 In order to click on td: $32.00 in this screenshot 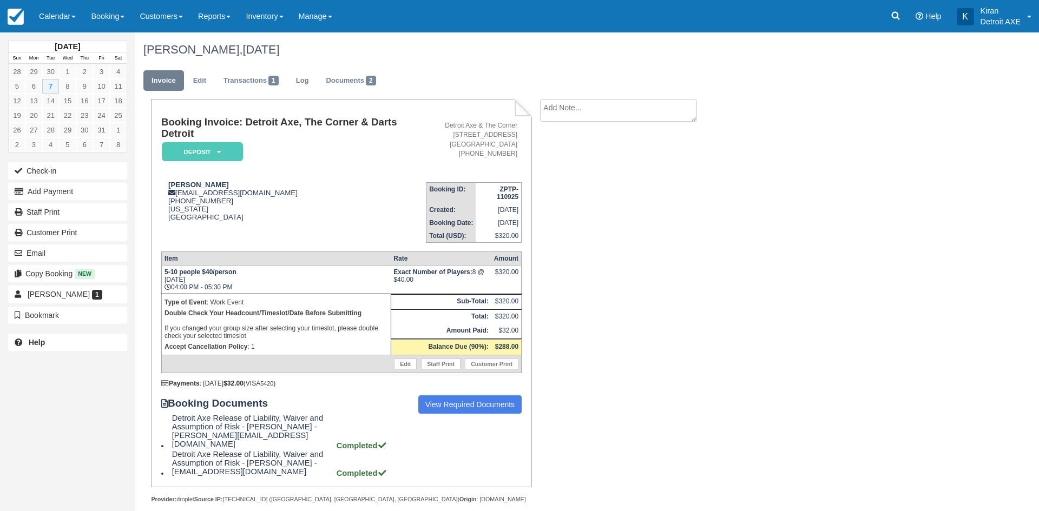, I will do `click(506, 332)`.